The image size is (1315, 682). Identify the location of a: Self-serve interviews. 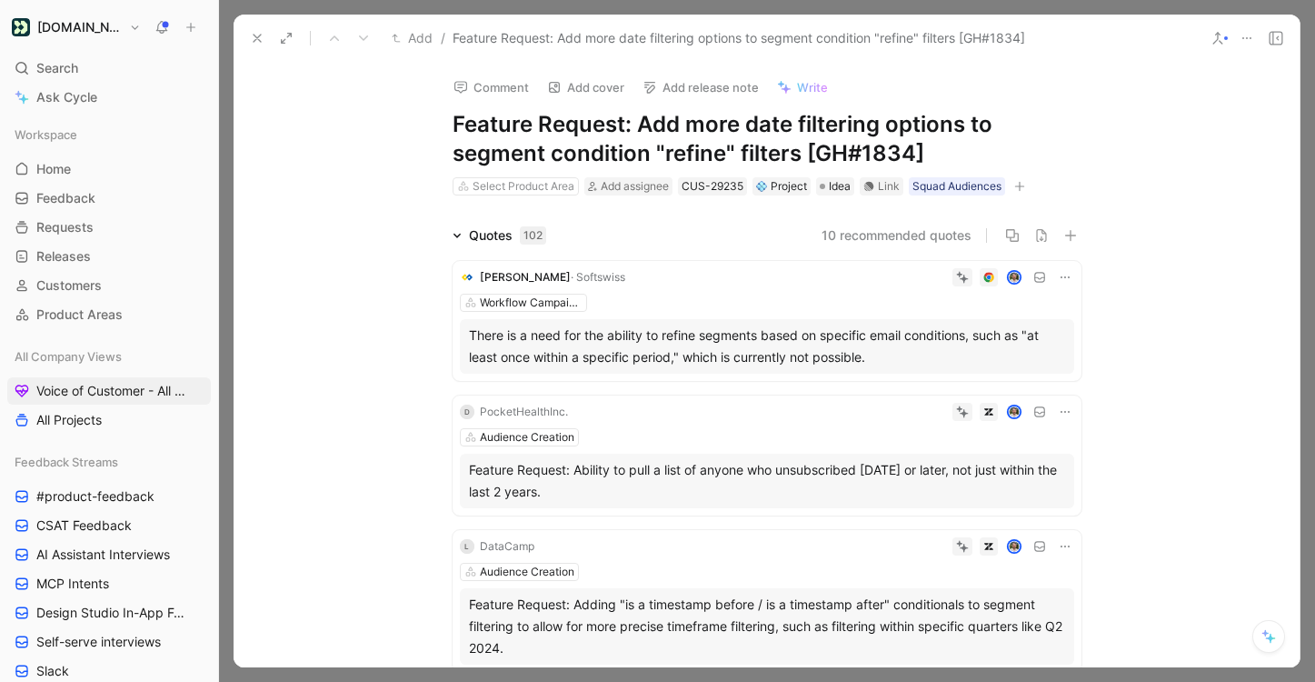
(109, 642).